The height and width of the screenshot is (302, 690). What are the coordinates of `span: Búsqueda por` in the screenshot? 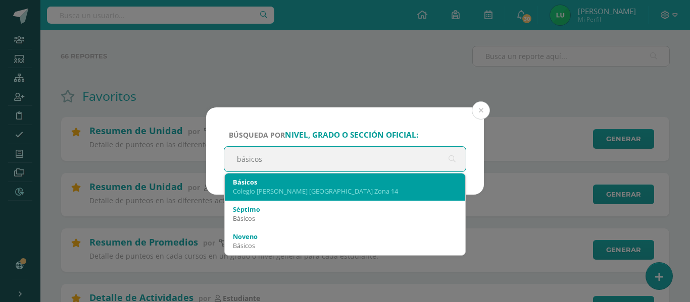 It's located at (323, 135).